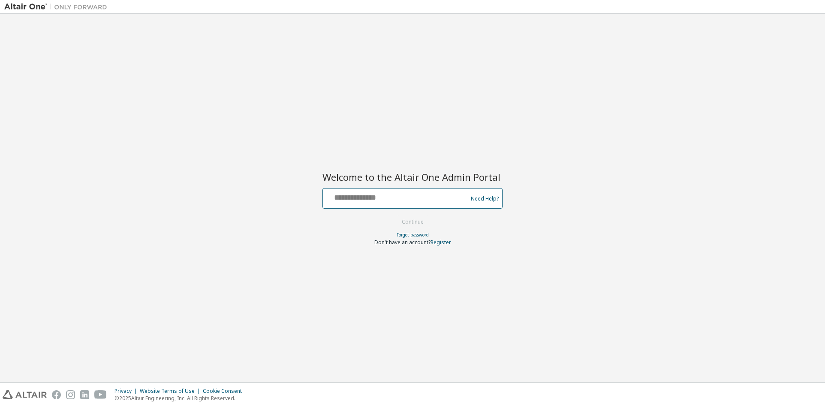  What do you see at coordinates (413, 177) in the screenshot?
I see `h2: Welcome to the Altair One Admin Portal` at bounding box center [413, 177].